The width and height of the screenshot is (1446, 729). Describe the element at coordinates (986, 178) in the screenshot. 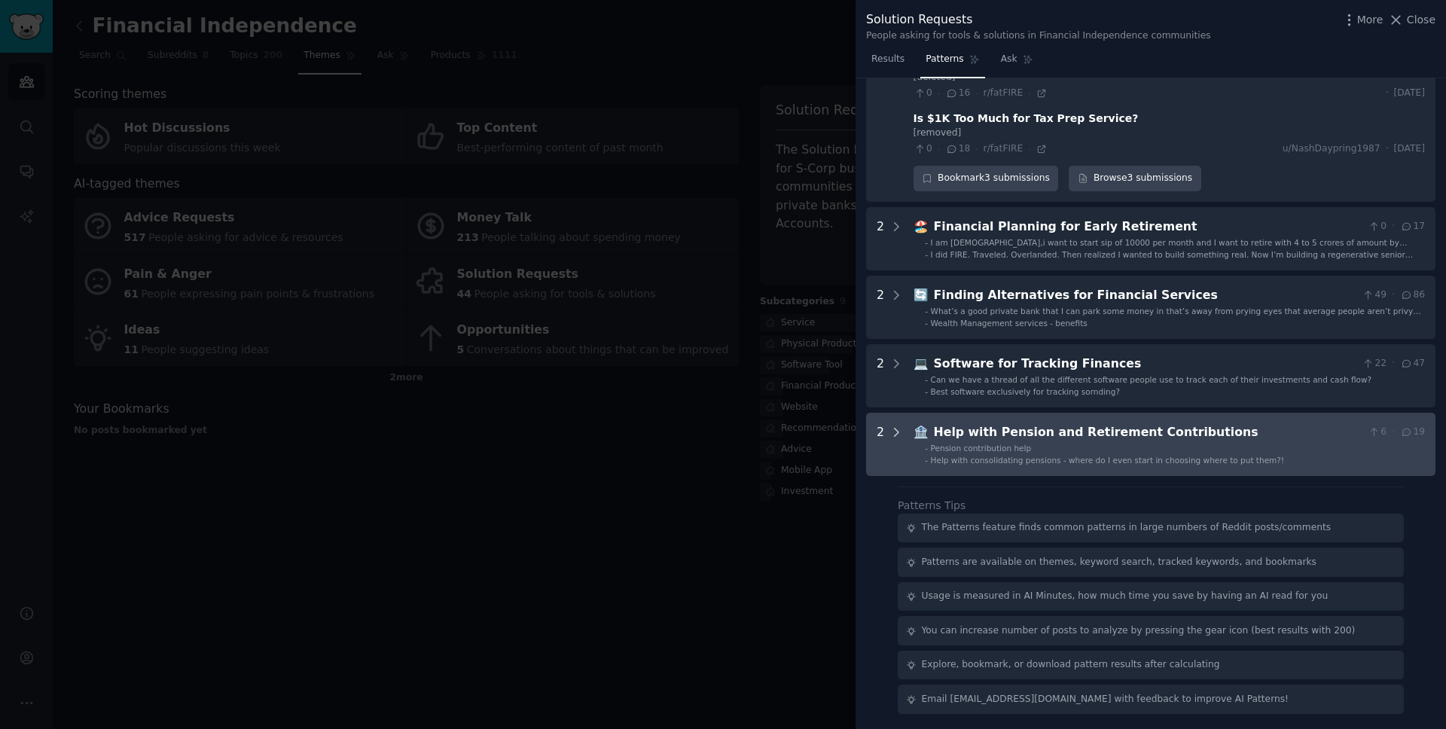

I see `button: Bookmark3 submissions` at that location.